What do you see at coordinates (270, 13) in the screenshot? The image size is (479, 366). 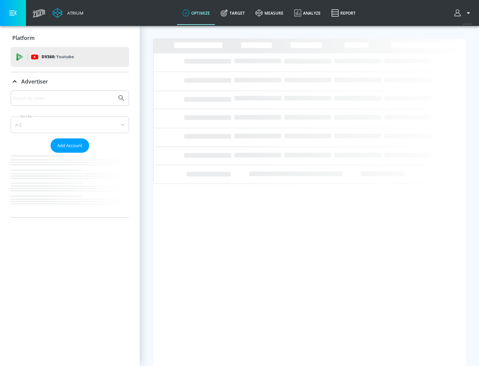 I see `a: measure` at bounding box center [270, 13].